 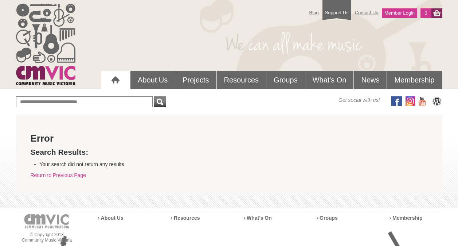 What do you see at coordinates (399, 13) in the screenshot?
I see `a: Member Login` at bounding box center [399, 13].